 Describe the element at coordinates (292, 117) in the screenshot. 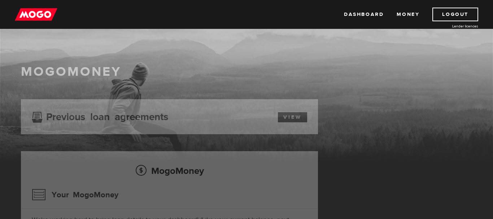

I see `a: View` at that location.